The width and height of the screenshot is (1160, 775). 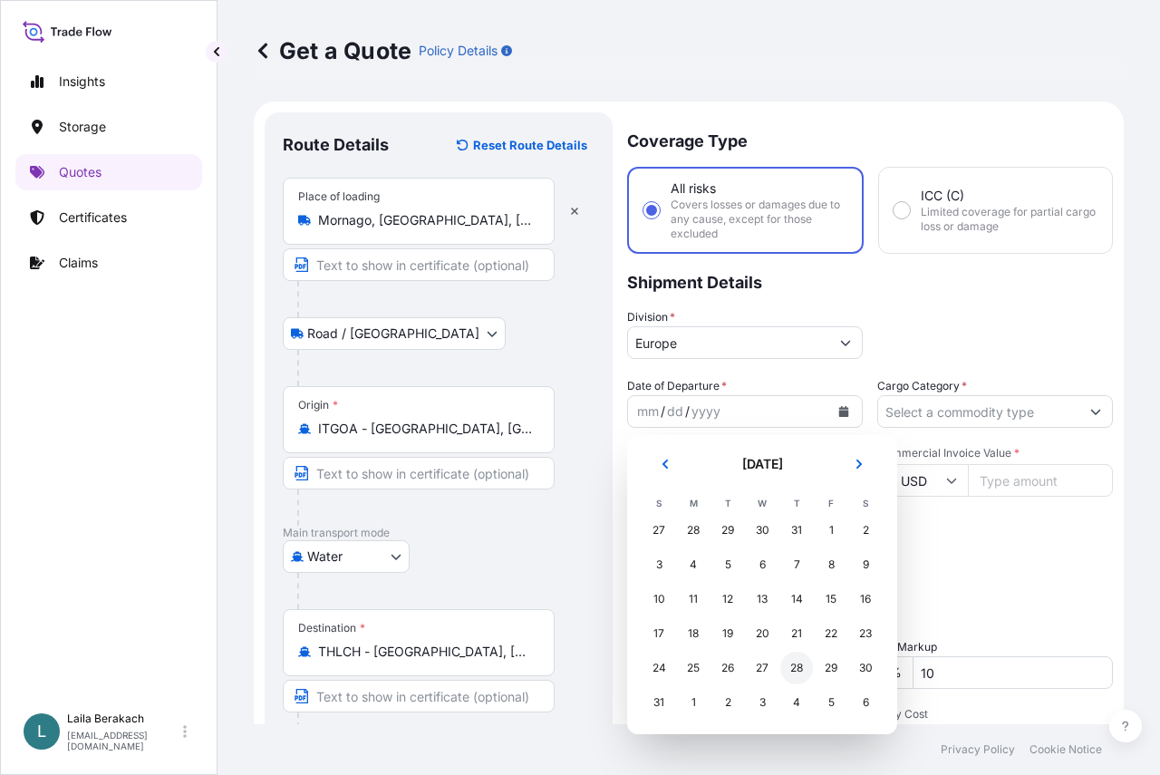 What do you see at coordinates (762, 599) in the screenshot?
I see `div: Wednesday, August 13, 2025` at bounding box center [762, 599].